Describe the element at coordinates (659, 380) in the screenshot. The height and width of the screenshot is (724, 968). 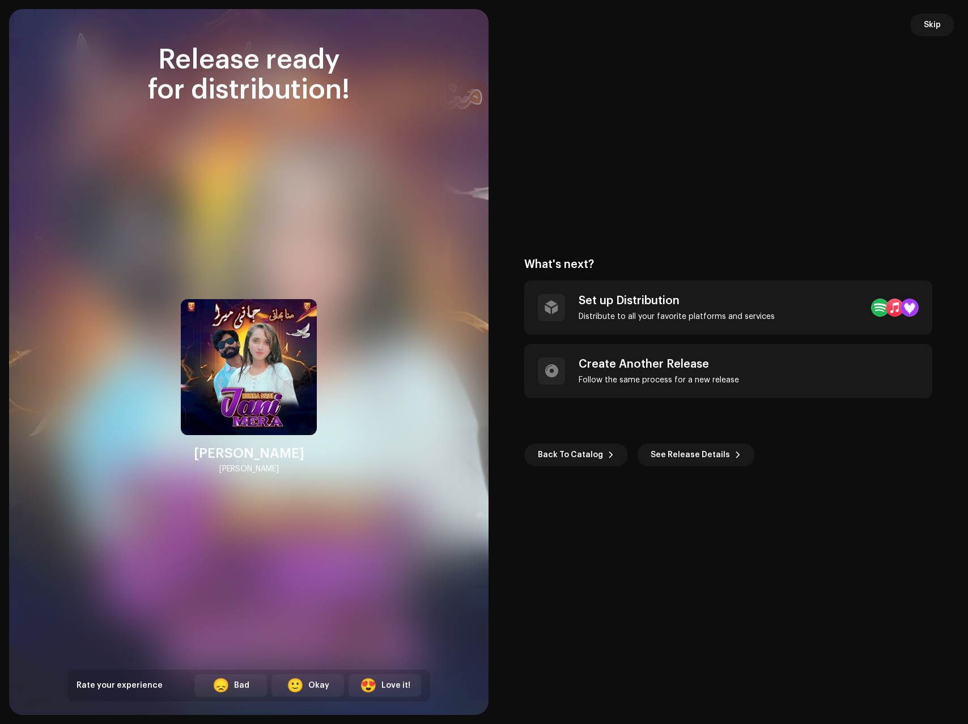
I see `div: Follow the same process for a new release` at that location.